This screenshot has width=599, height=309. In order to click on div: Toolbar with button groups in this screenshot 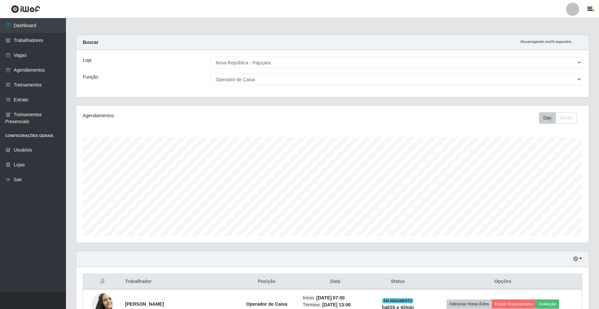, I will do `click(561, 118)`.